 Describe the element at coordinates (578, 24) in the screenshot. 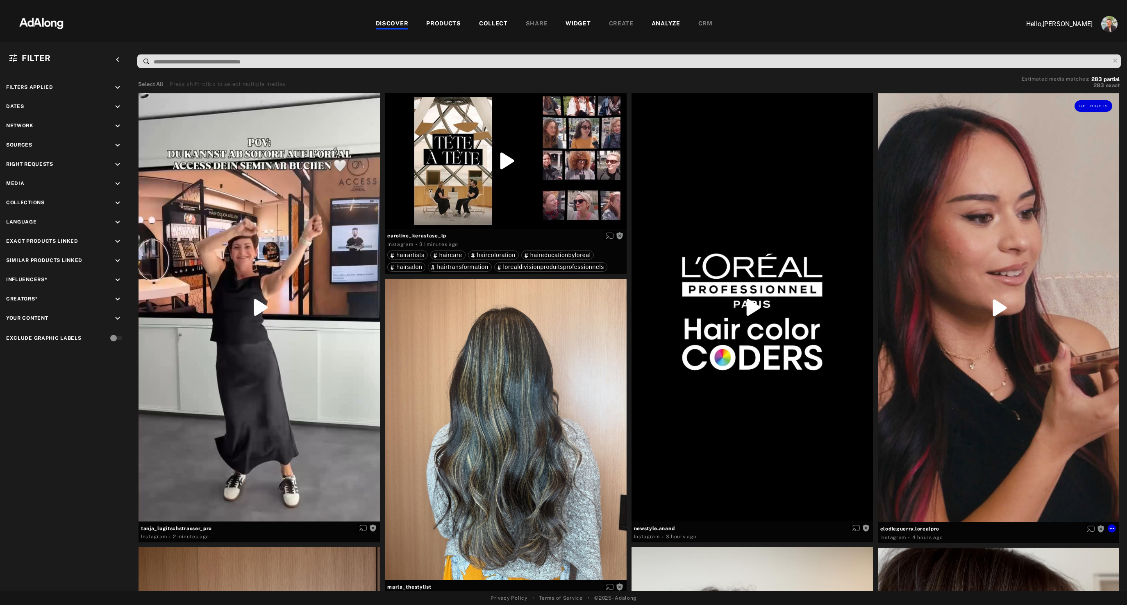

I see `div: WIDGET` at that location.